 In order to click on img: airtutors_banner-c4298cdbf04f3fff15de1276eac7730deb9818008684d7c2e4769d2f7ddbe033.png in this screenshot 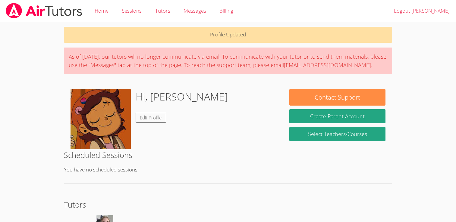, I will do `click(44, 11)`.